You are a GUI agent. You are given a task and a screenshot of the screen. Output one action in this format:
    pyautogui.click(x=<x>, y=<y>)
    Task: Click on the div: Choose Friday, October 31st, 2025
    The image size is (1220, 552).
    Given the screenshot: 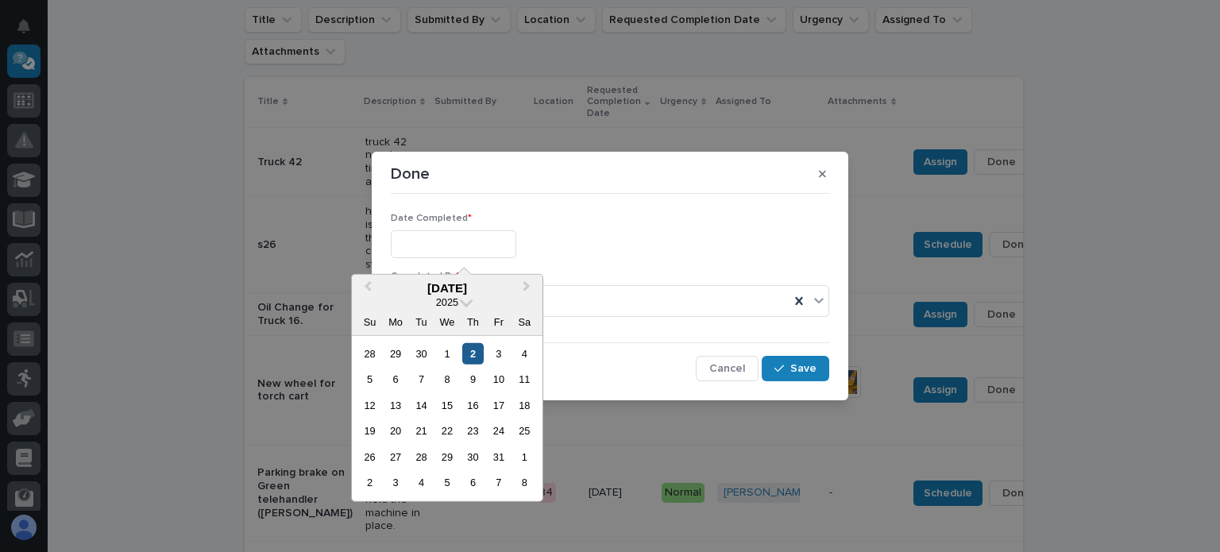 What is the action you would take?
    pyautogui.click(x=498, y=457)
    